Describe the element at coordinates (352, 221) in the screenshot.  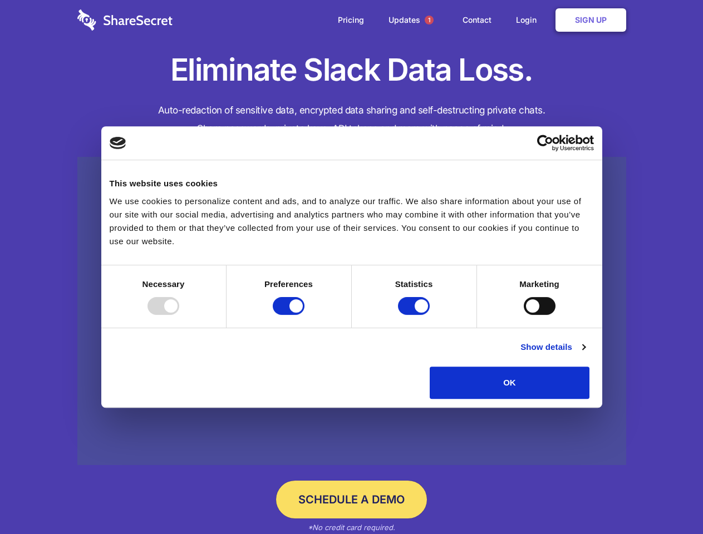
I see `div: We use cookies to personalize content and ads, and to analyze our traffic. We also share informat...` at that location.